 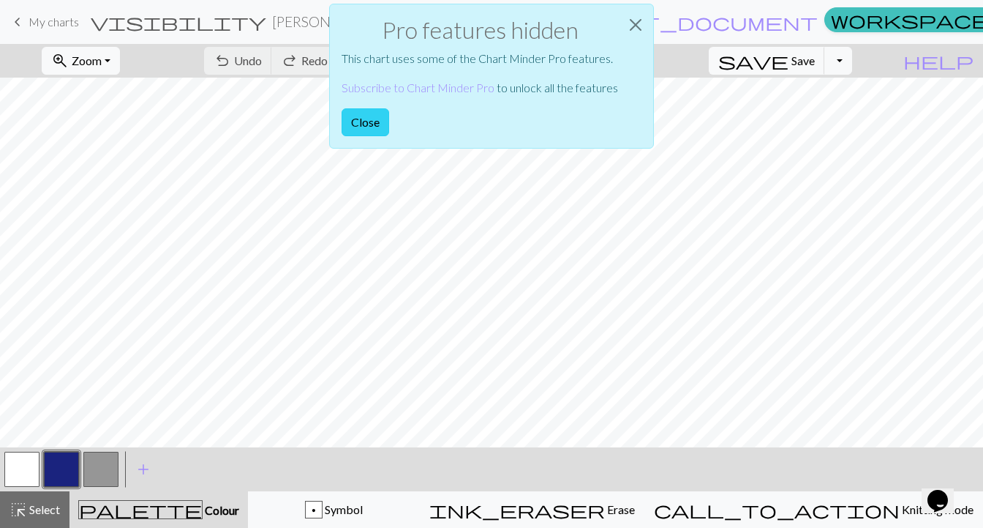 I want to click on button: Erase, so click(x=532, y=509).